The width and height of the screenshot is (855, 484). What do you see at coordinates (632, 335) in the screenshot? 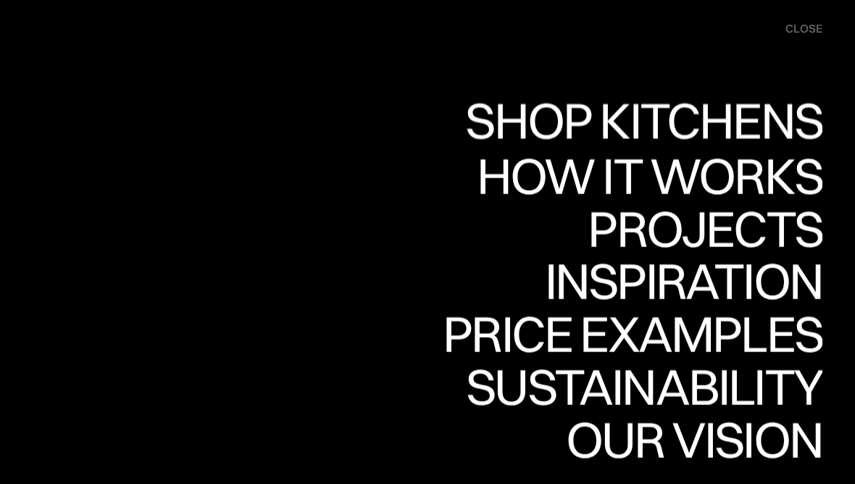
I see `a: Price examplesPrice examples` at bounding box center [632, 335].